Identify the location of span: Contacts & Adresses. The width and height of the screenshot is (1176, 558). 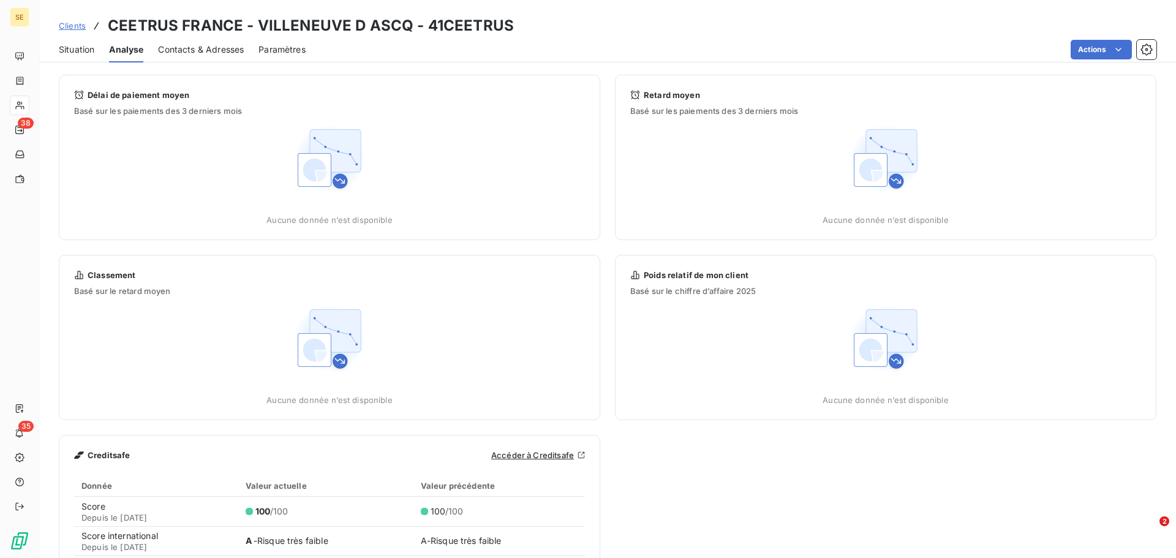
(201, 50).